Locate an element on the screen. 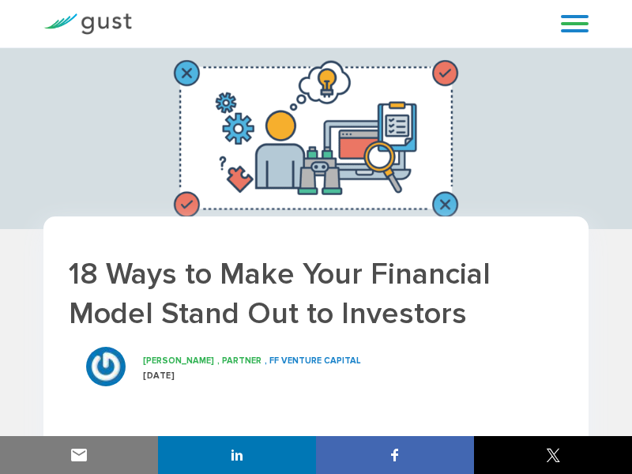 The height and width of the screenshot is (474, 632). img: Romain Debordeaux is located at coordinates (106, 367).